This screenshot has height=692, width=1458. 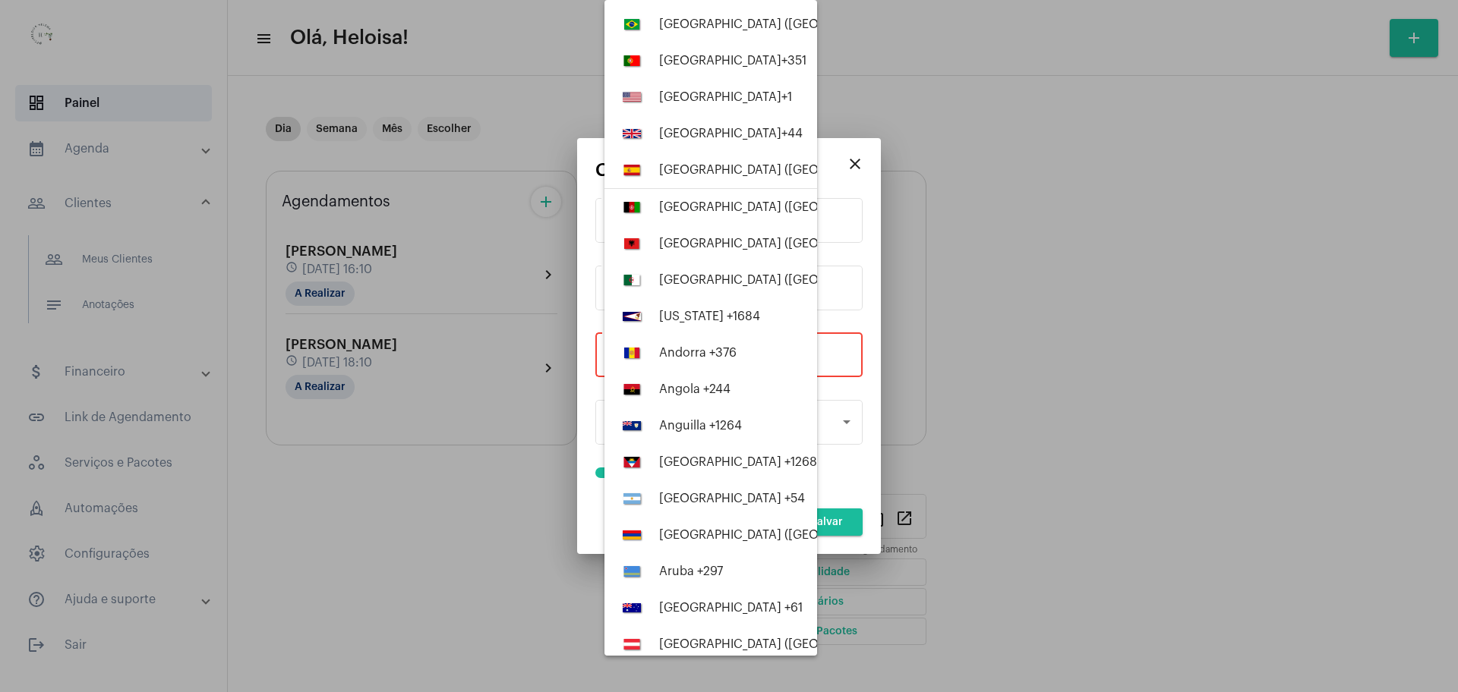 What do you see at coordinates (698, 353) in the screenshot?
I see `div: Andorra +376` at bounding box center [698, 353].